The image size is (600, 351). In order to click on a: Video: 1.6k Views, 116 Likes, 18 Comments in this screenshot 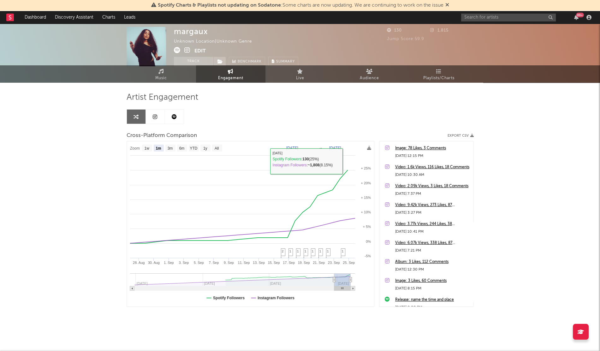, I will do `click(433, 167)`.